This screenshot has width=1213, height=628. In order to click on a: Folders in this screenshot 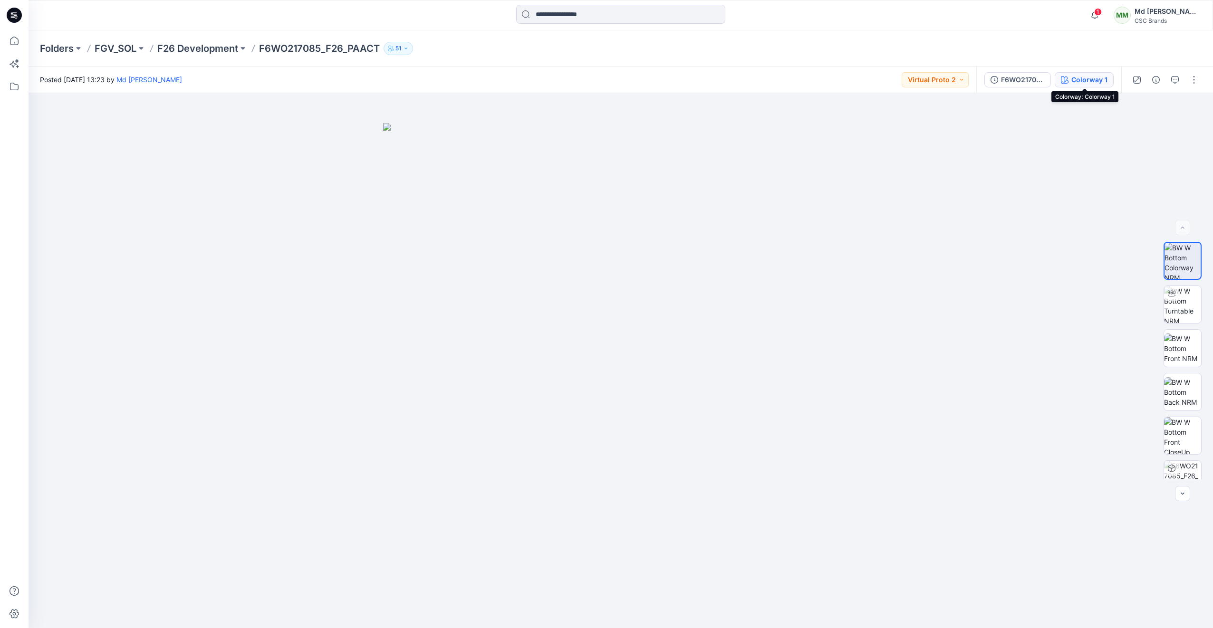, I will do `click(57, 48)`.